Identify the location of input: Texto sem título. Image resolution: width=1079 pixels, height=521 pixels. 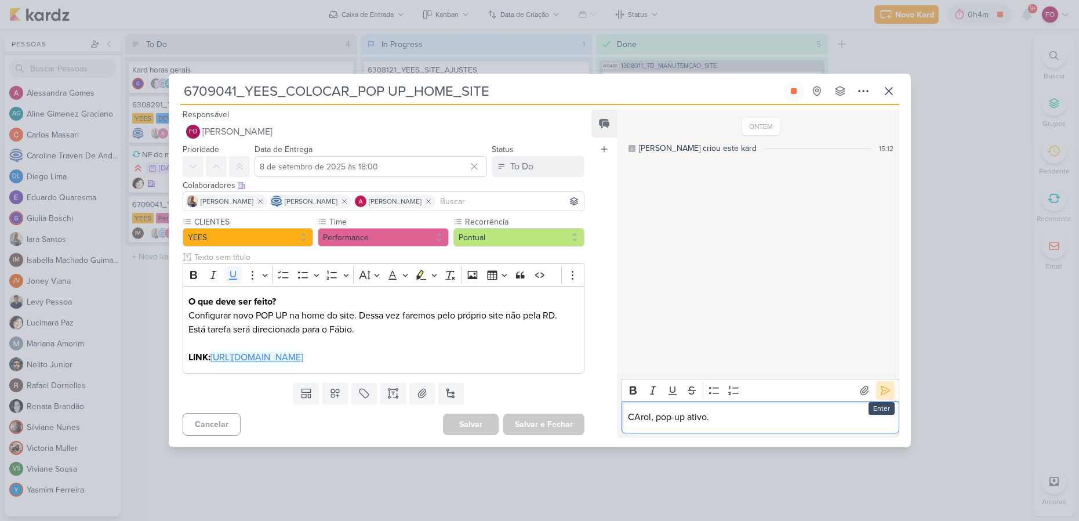
(389, 257).